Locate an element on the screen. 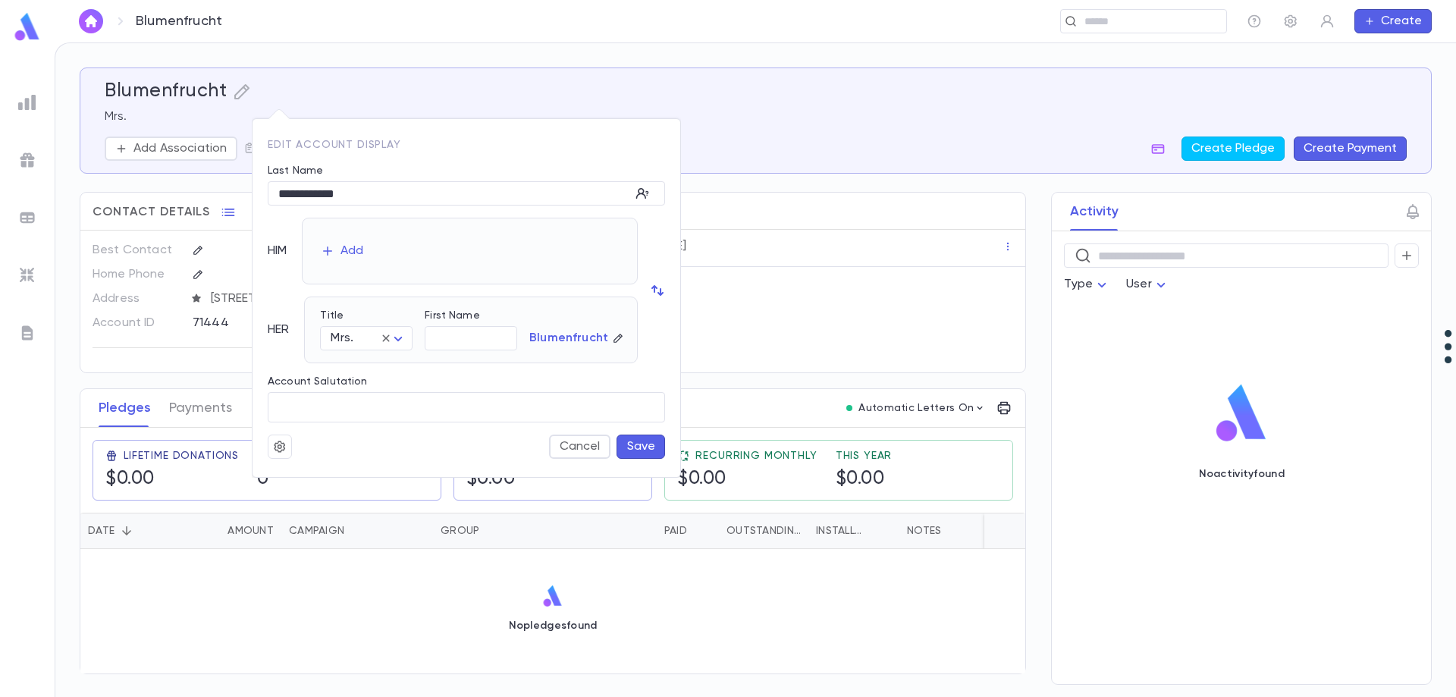 This screenshot has height=697, width=1456. p: Blumenfrucht is located at coordinates (569, 338).